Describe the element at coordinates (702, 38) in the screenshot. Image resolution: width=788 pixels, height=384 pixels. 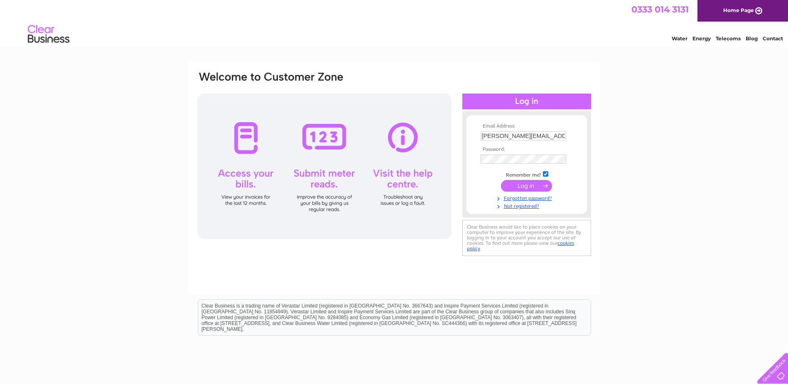
I see `a: Energy` at that location.